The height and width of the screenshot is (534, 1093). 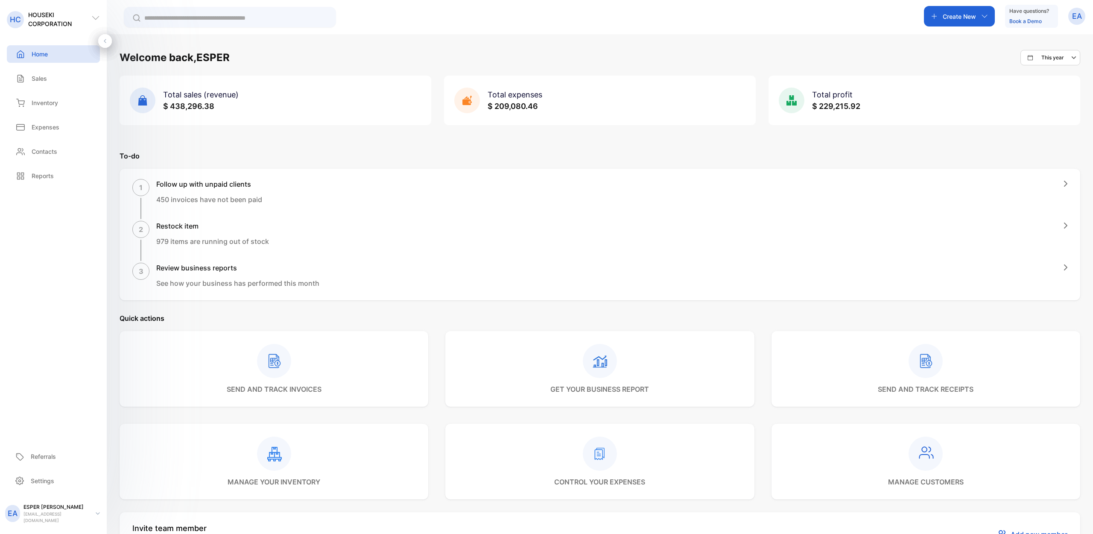 I want to click on p: Reports, so click(x=43, y=176).